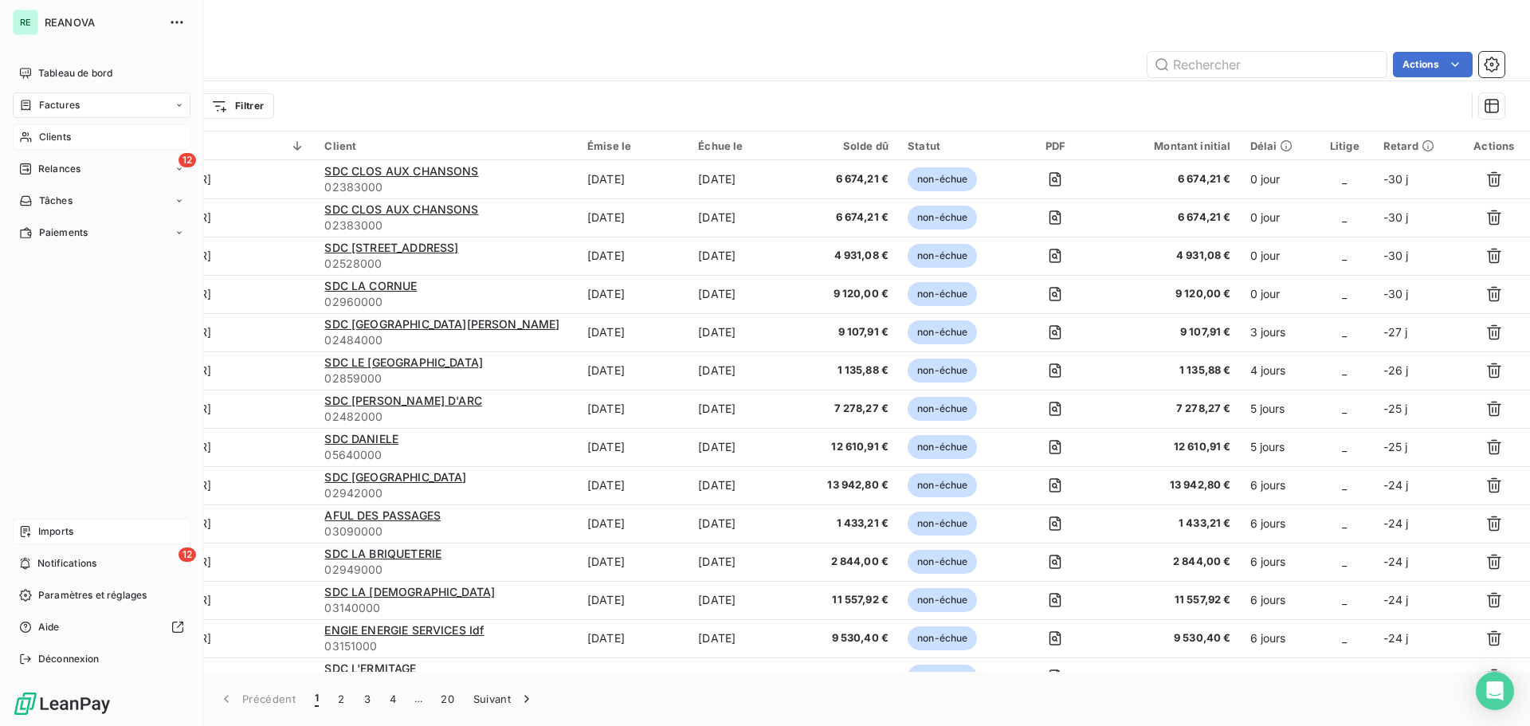  Describe the element at coordinates (446, 455) in the screenshot. I see `span: 05640000` at that location.